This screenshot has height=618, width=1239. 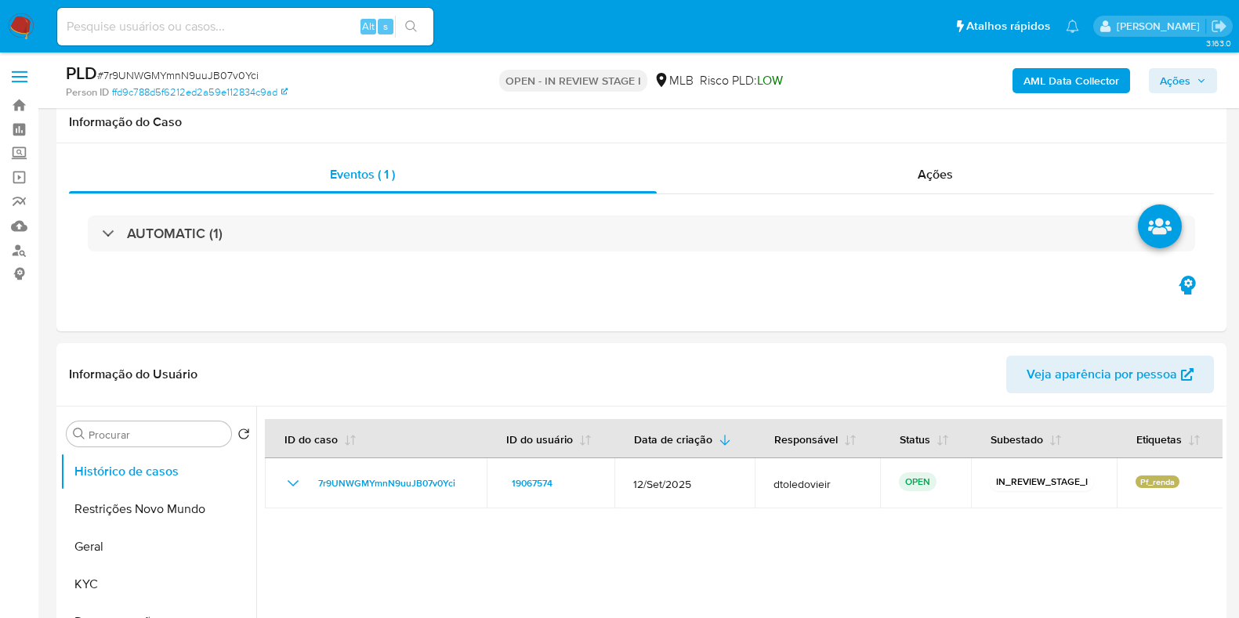 I want to click on a: ffd9c788d5f6212ed2a59e112834c9ad, so click(x=200, y=92).